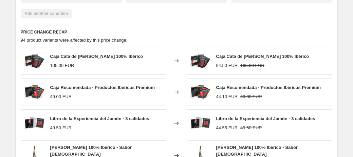  I want to click on strike: 49.50 EUR, so click(251, 128).